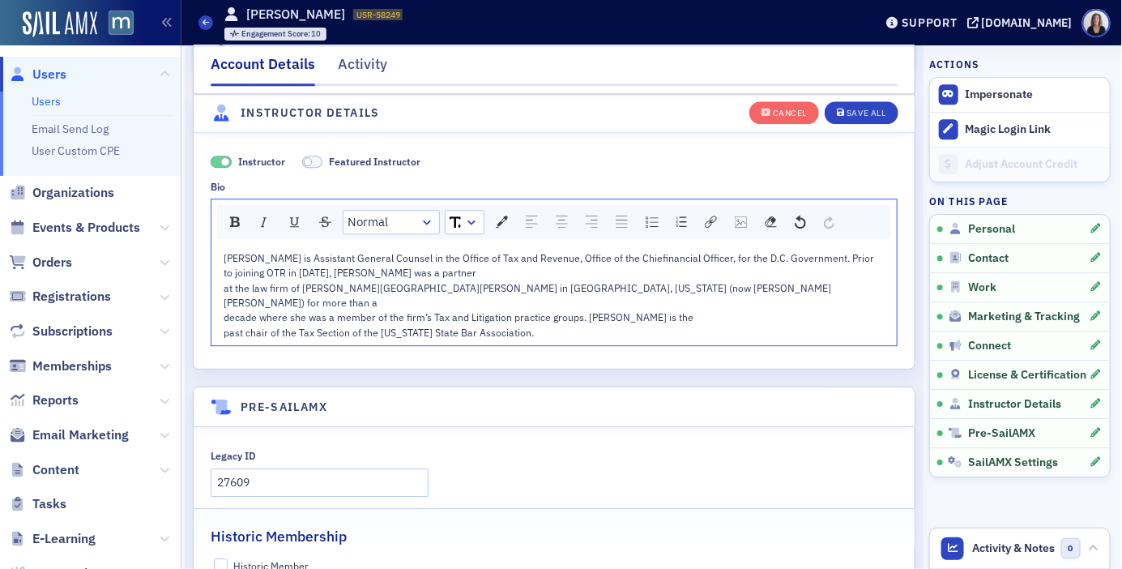  Describe the element at coordinates (264, 222) in the screenshot. I see `div: Italic` at that location.